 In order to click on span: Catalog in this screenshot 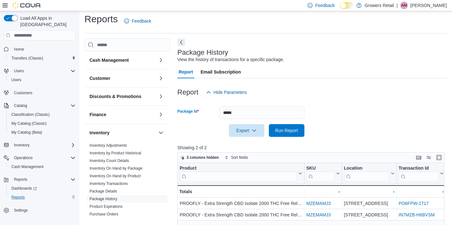, I will do `click(20, 105)`.